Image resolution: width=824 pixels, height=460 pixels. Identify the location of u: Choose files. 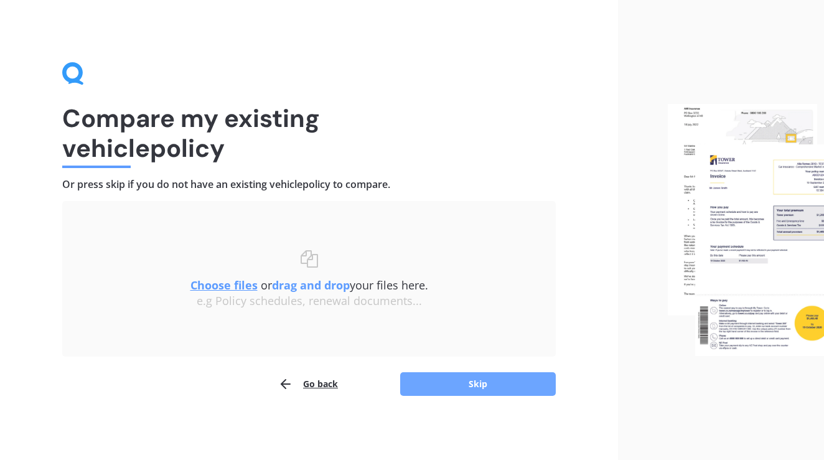
(224, 285).